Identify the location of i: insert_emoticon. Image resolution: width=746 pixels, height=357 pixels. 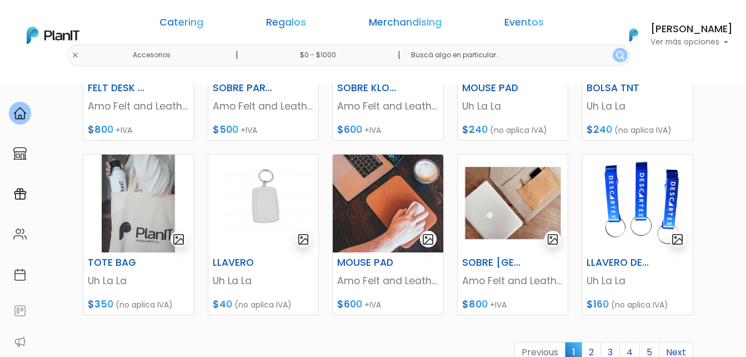
(179, 173).